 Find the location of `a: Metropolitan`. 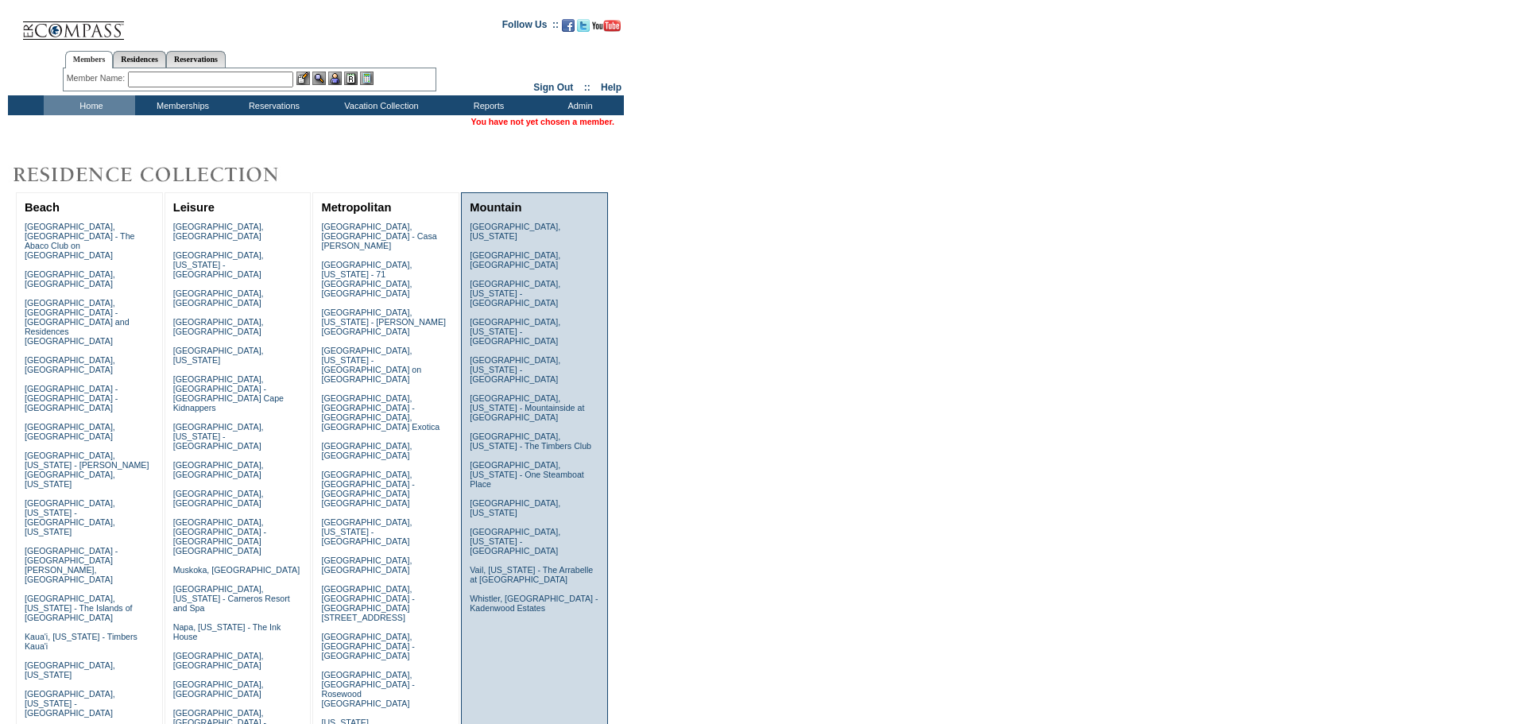

a: Metropolitan is located at coordinates (356, 207).